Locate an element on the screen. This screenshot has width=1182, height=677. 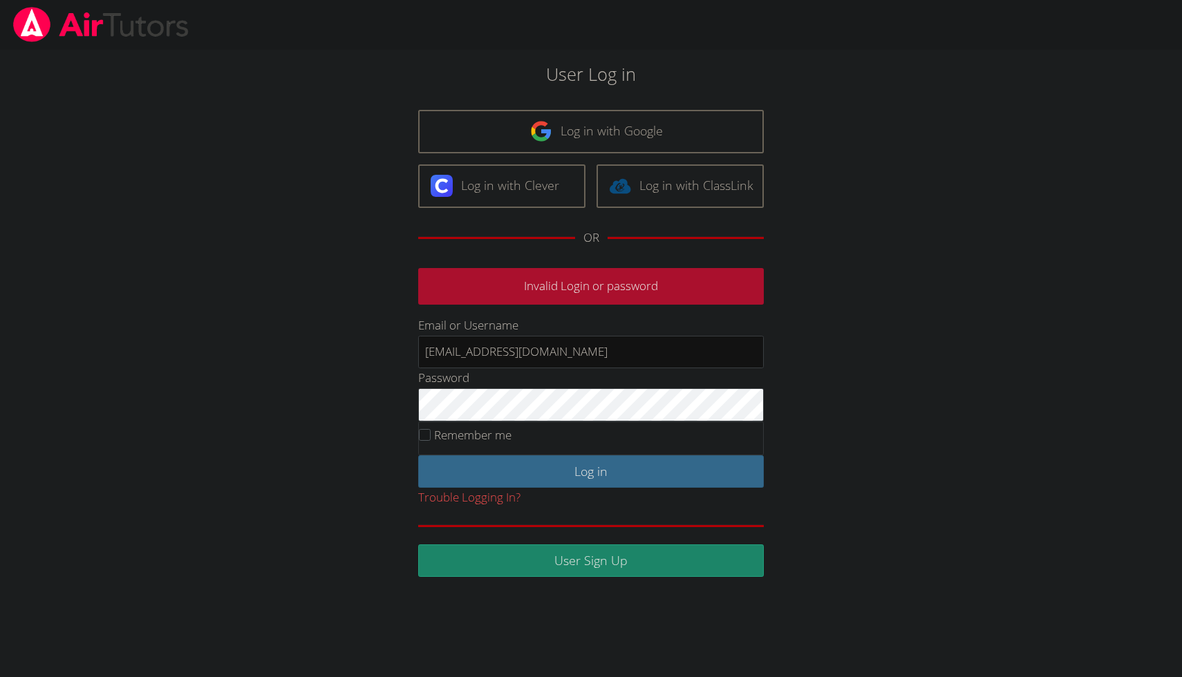
h2: User Log in is located at coordinates (590, 74).